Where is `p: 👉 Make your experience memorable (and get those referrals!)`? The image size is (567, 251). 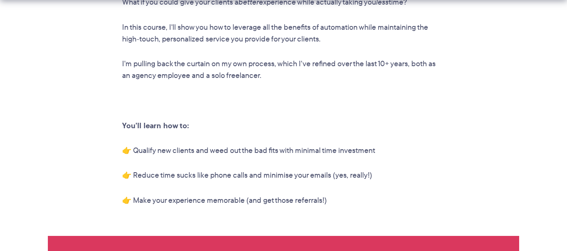 p: 👉 Make your experience memorable (and get those referrals!) is located at coordinates (283, 201).